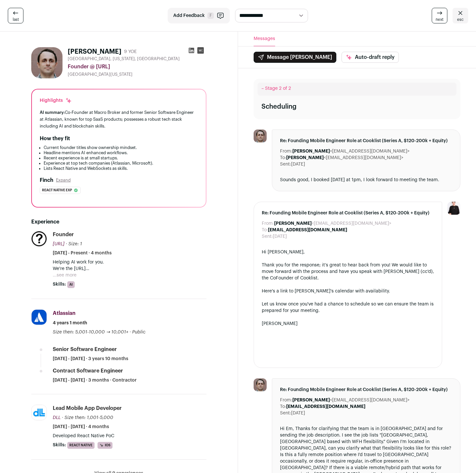 This screenshot has height=473, width=476. I want to click on a: last, so click(16, 16).